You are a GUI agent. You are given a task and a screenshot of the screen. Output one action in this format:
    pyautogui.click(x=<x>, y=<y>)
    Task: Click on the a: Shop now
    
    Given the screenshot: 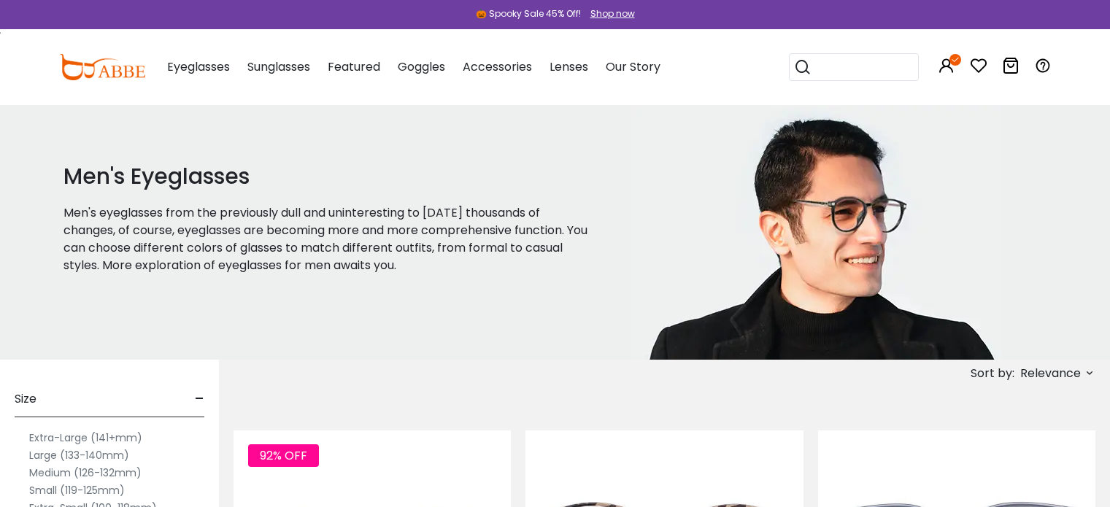 What is the action you would take?
    pyautogui.click(x=609, y=13)
    